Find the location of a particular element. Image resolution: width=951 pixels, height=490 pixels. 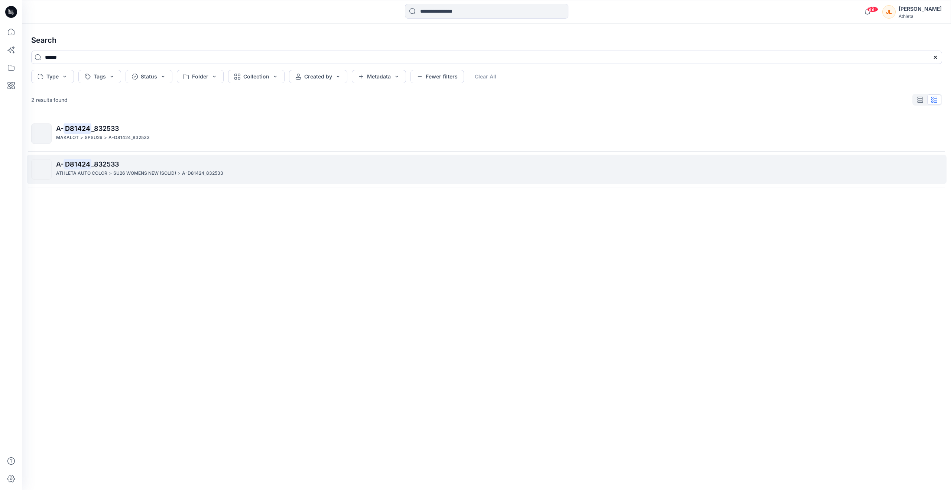

a: A-D81424_832533MAKALOT>SPSU26>A-D81424_832533 is located at coordinates (487, 133).